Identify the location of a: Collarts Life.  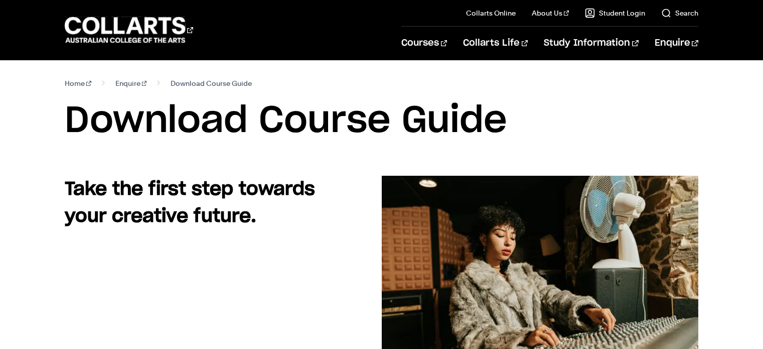
(495, 43).